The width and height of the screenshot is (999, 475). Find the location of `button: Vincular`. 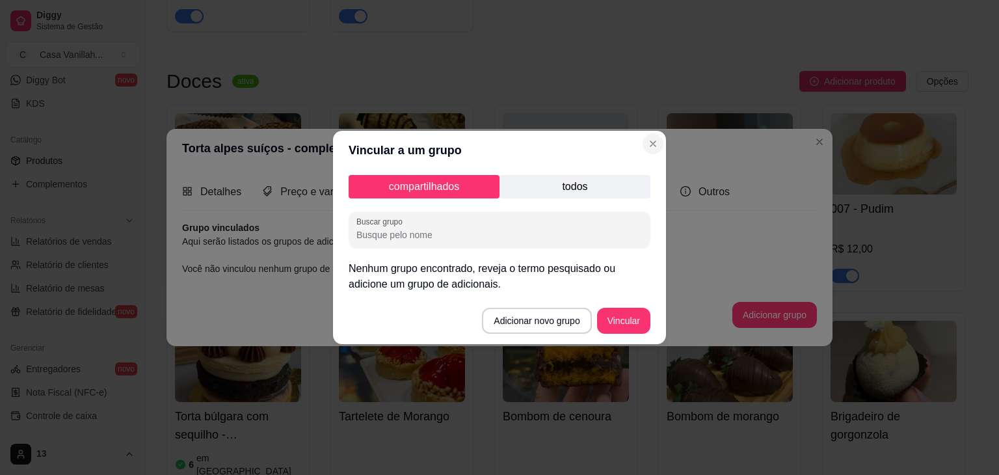

button: Vincular is located at coordinates (624, 321).